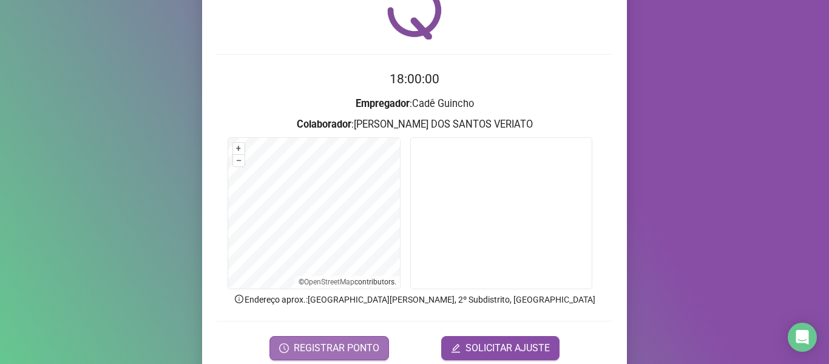 This screenshot has width=829, height=364. What do you see at coordinates (284, 348) in the screenshot?
I see `span: clock-circle` at bounding box center [284, 348].